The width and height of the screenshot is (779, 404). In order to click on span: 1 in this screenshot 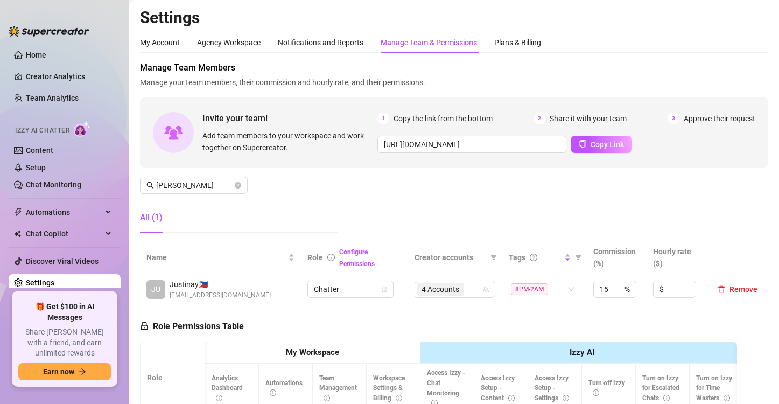, I will do `click(383, 118)`.